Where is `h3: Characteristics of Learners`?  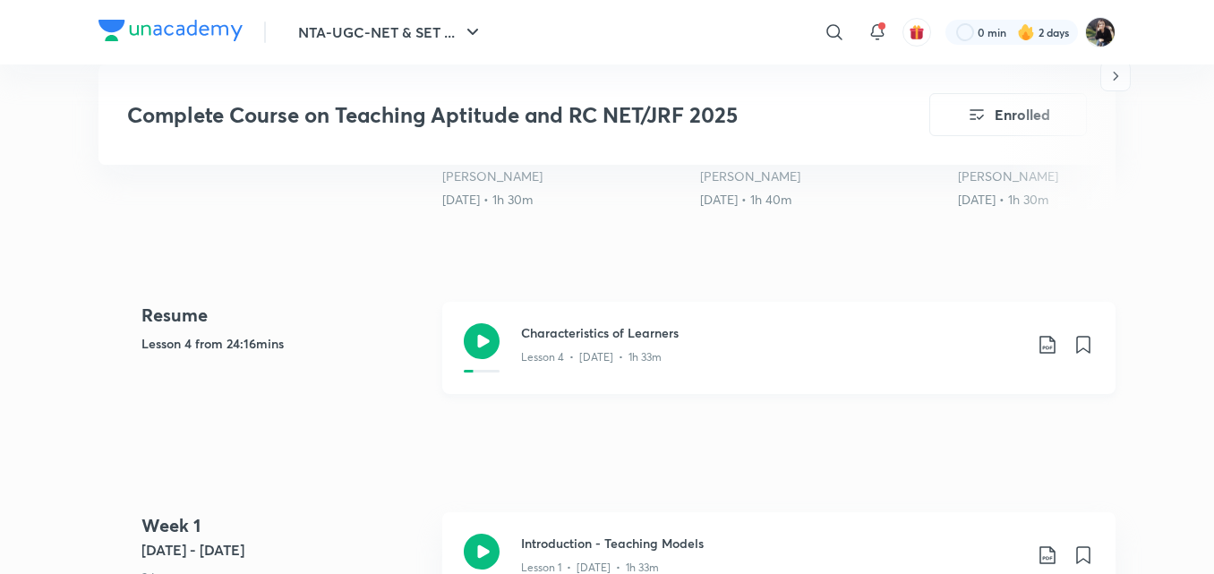 h3: Characteristics of Learners is located at coordinates (772, 332).